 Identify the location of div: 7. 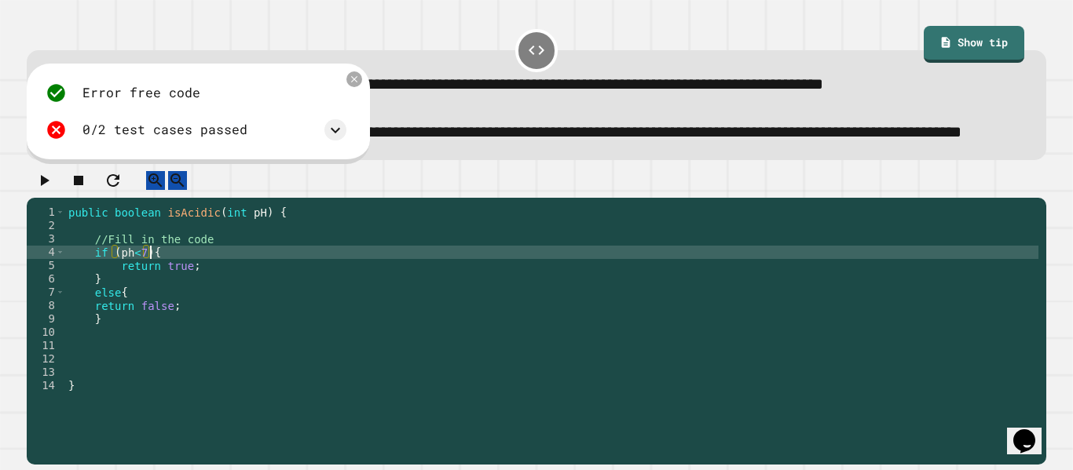
(46, 292).